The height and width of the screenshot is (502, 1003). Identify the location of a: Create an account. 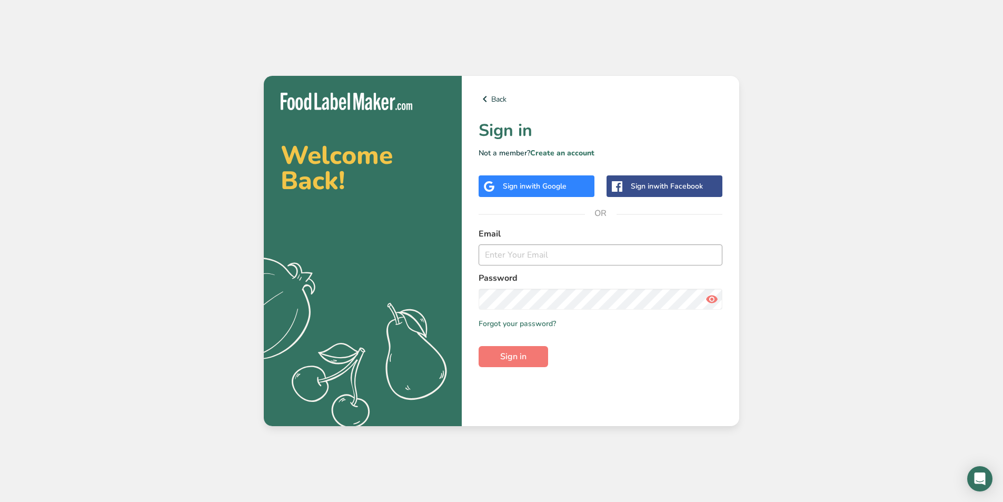
(562, 153).